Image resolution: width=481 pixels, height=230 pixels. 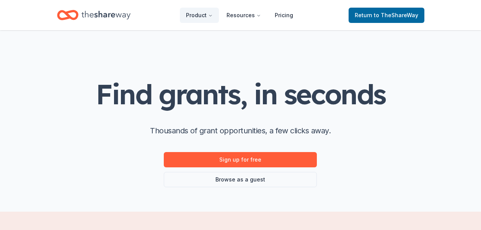 What do you see at coordinates (94, 15) in the screenshot?
I see `a: Home` at bounding box center [94, 15].